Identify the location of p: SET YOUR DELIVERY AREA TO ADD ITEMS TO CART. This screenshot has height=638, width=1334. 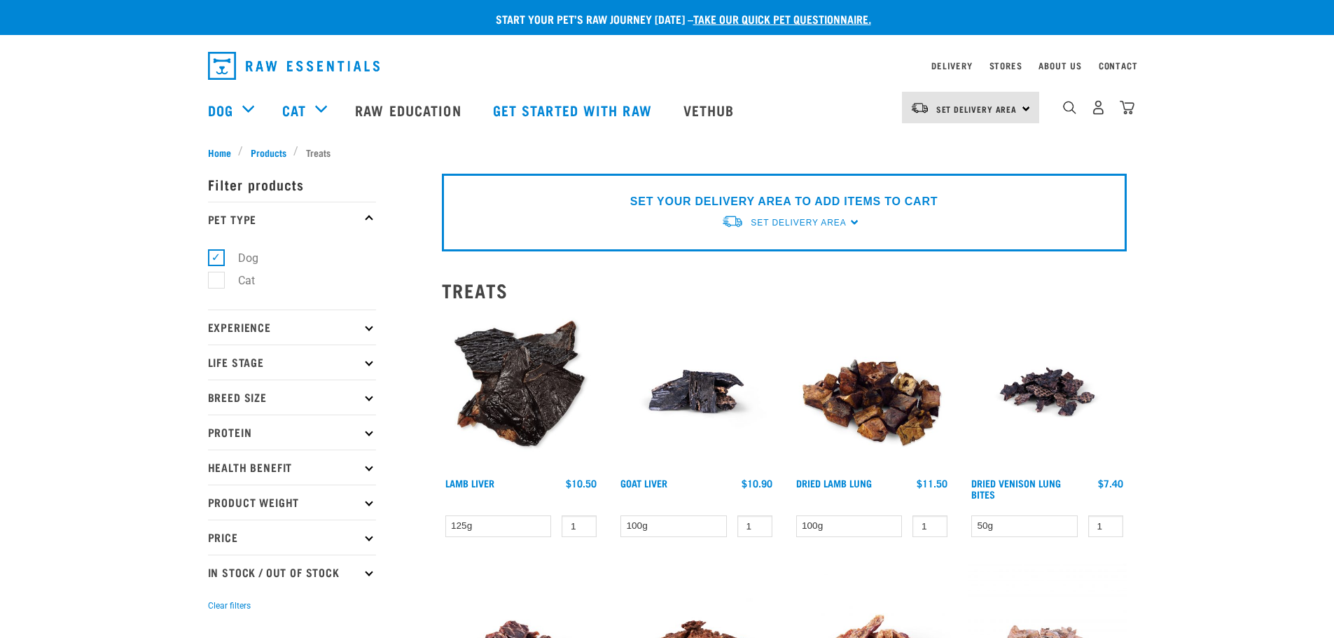
(784, 202).